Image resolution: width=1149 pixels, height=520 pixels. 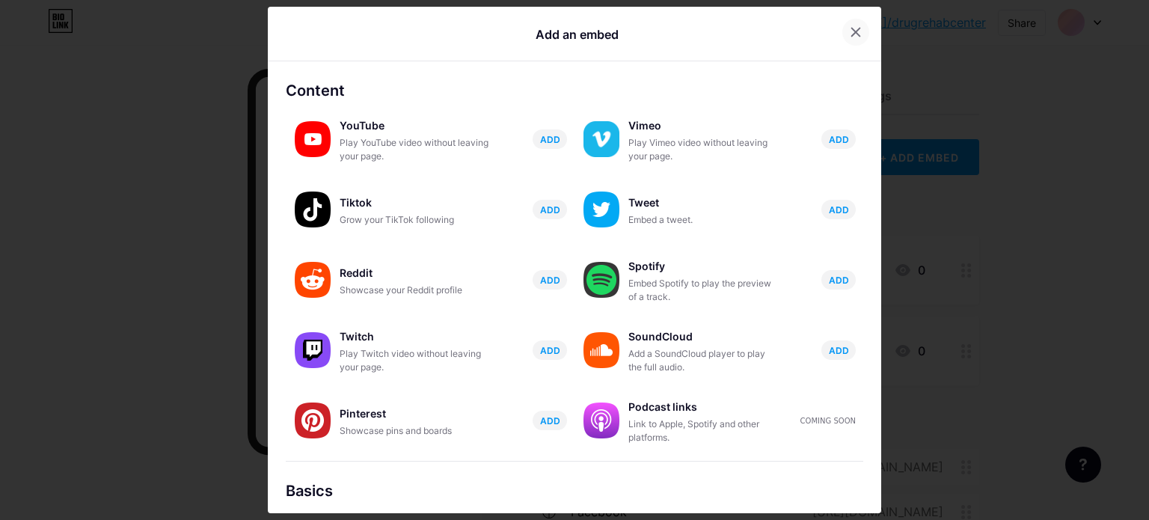 I want to click on div: SoundCloud, so click(x=703, y=337).